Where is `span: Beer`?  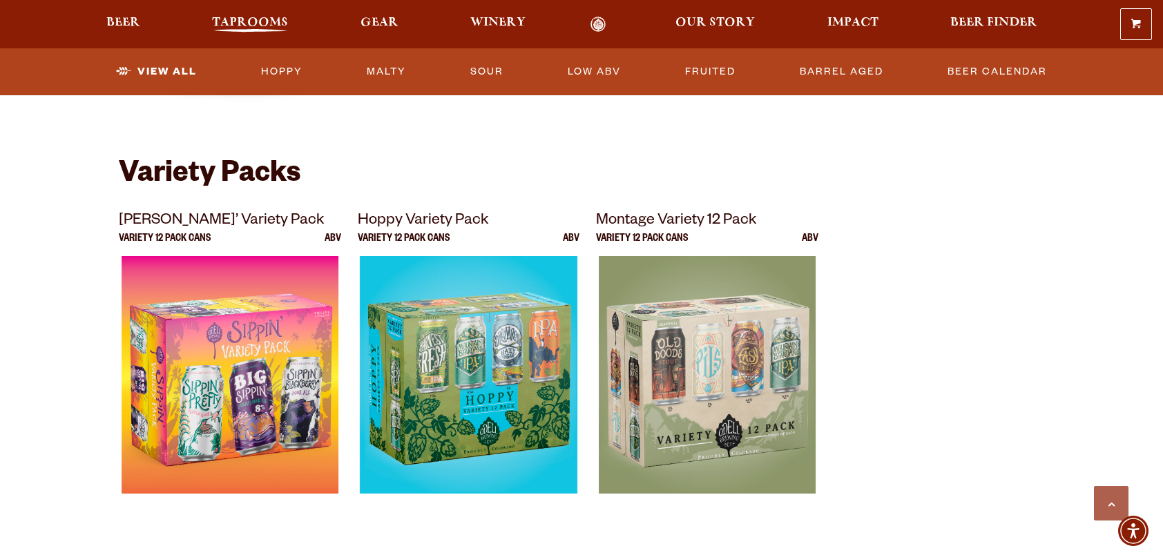 span: Beer is located at coordinates (123, 23).